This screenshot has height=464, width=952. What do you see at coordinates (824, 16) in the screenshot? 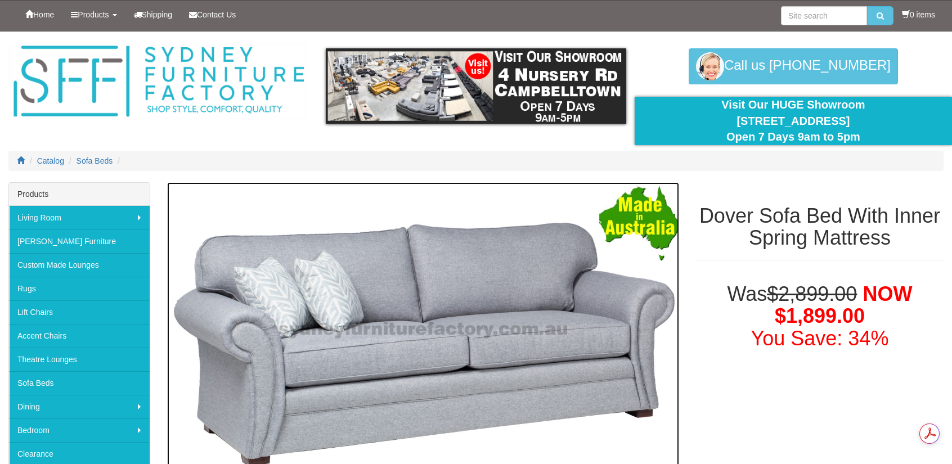
I see `input: Site search` at bounding box center [824, 16].